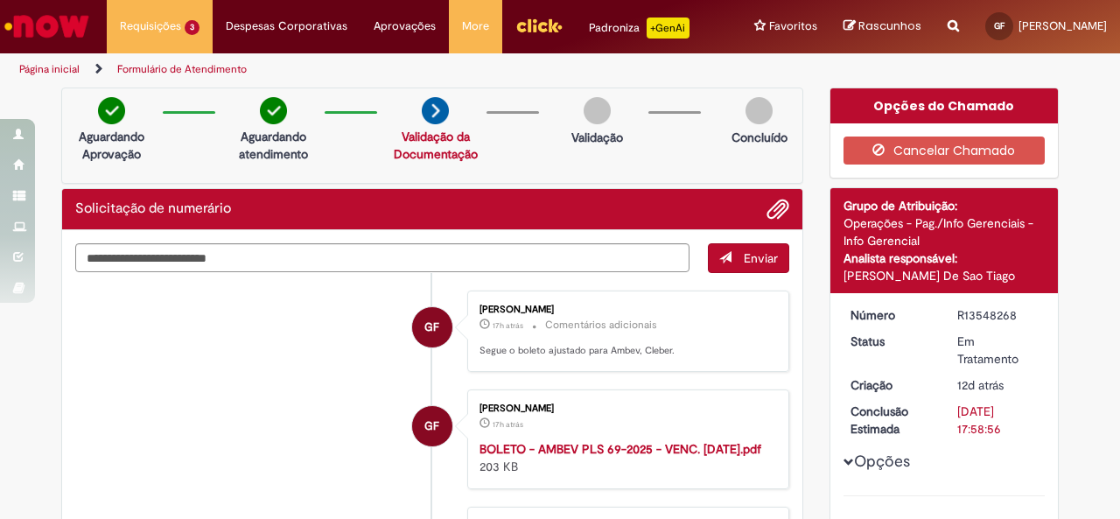 Image resolution: width=1120 pixels, height=519 pixels. What do you see at coordinates (944, 150) in the screenshot?
I see `button: Cancelar Chamado` at bounding box center [944, 150].